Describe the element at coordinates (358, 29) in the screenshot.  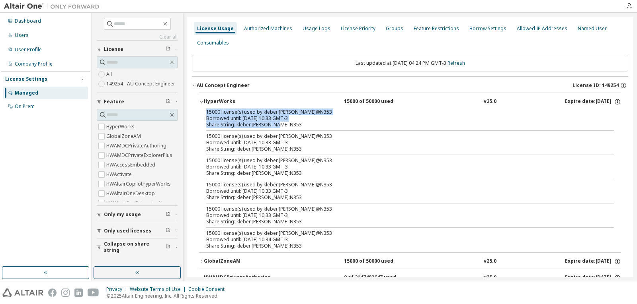
I see `div: License Priority` at that location.